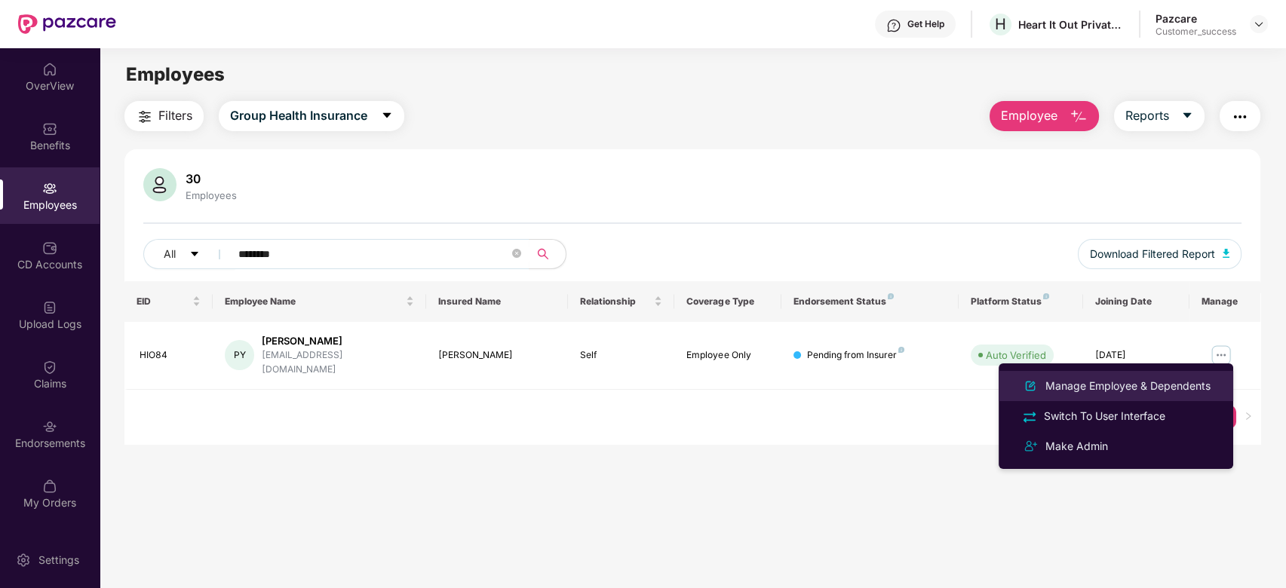 Image resolution: width=1286 pixels, height=588 pixels. What do you see at coordinates (727, 302) in the screenshot?
I see `th: Coverage Type` at bounding box center [727, 302].